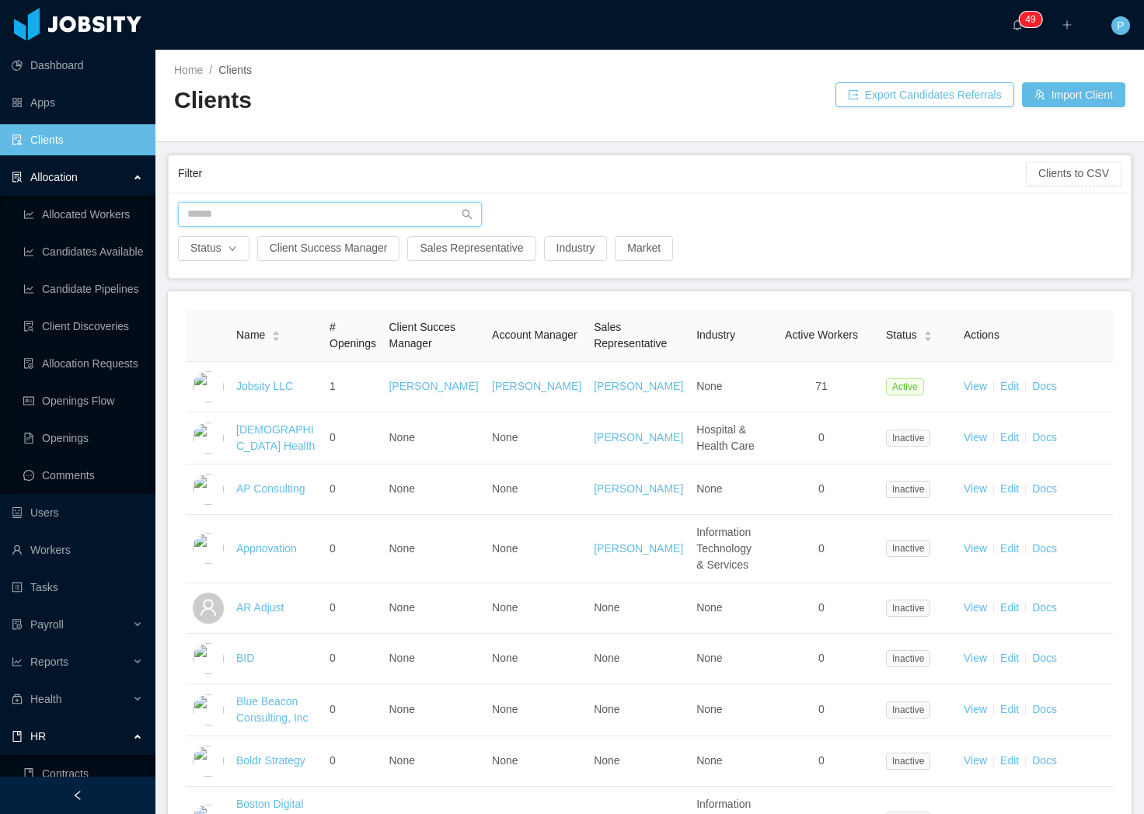 This screenshot has height=814, width=1144. What do you see at coordinates (725, 437) in the screenshot?
I see `span: Hospital & Health Care` at bounding box center [725, 437].